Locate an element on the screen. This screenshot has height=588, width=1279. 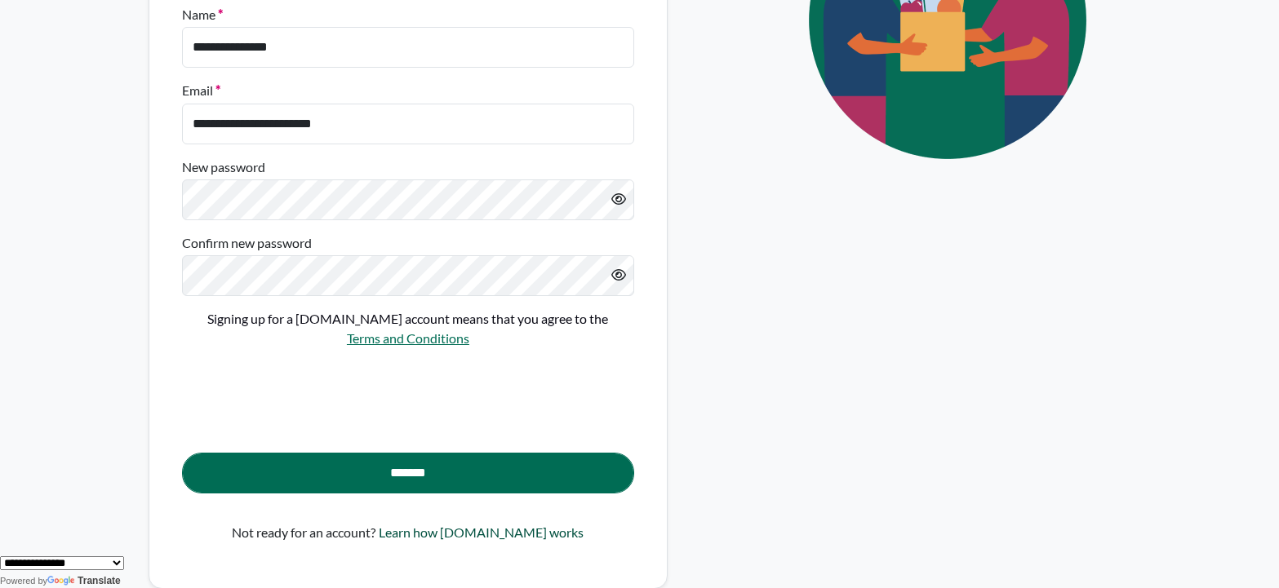
label: Email is located at coordinates (201, 91).